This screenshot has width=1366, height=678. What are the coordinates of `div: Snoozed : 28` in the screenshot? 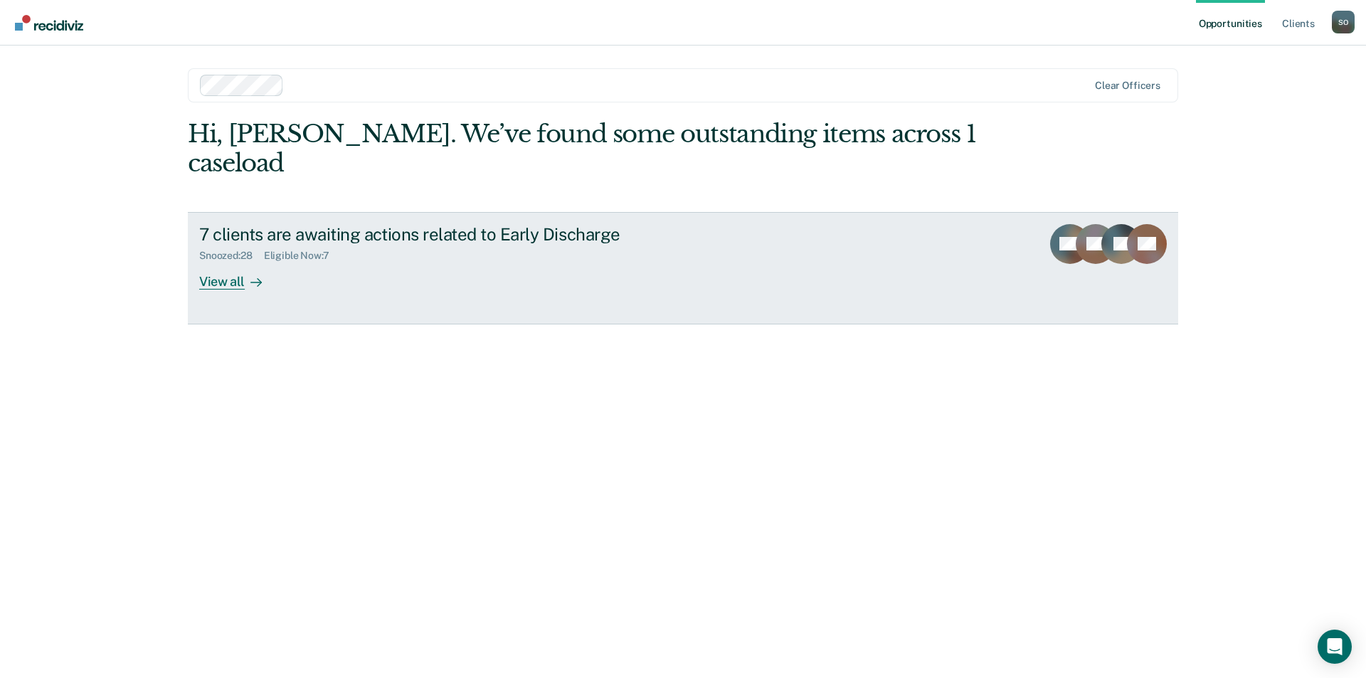 It's located at (231, 255).